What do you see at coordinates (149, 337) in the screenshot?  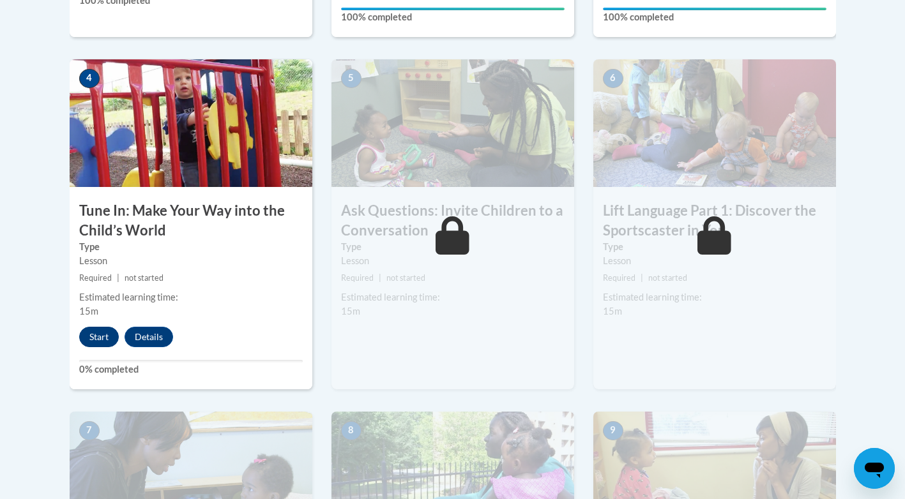 I see `button: Details` at bounding box center [149, 337].